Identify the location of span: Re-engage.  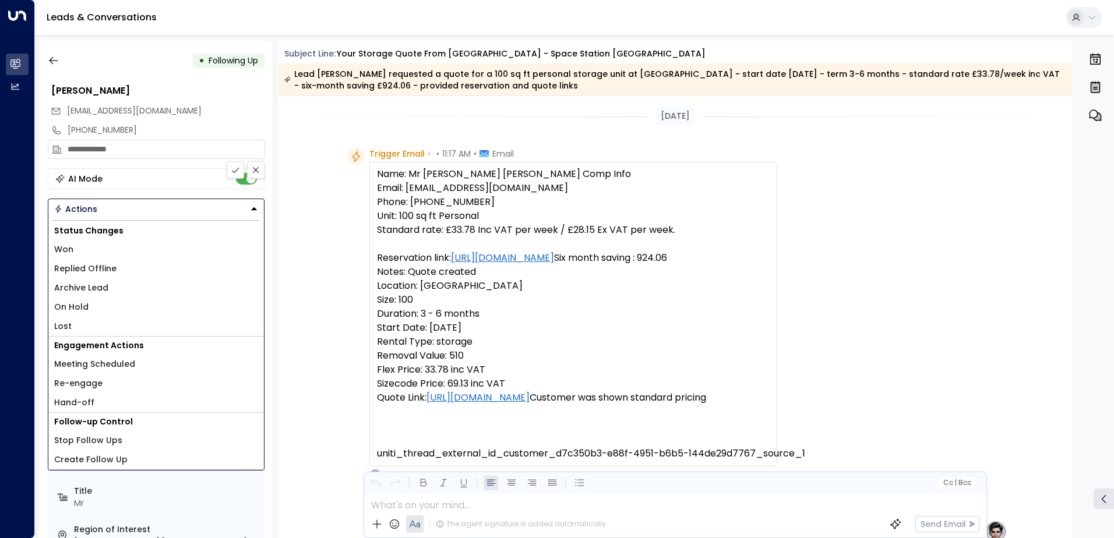
(78, 383).